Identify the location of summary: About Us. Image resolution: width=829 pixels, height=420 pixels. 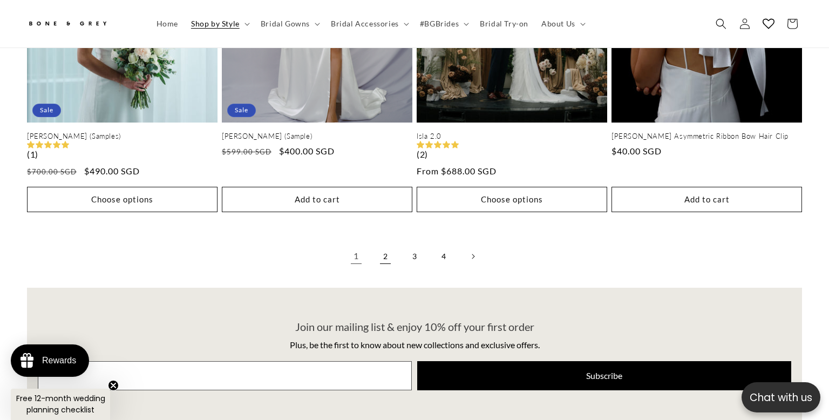
(562, 24).